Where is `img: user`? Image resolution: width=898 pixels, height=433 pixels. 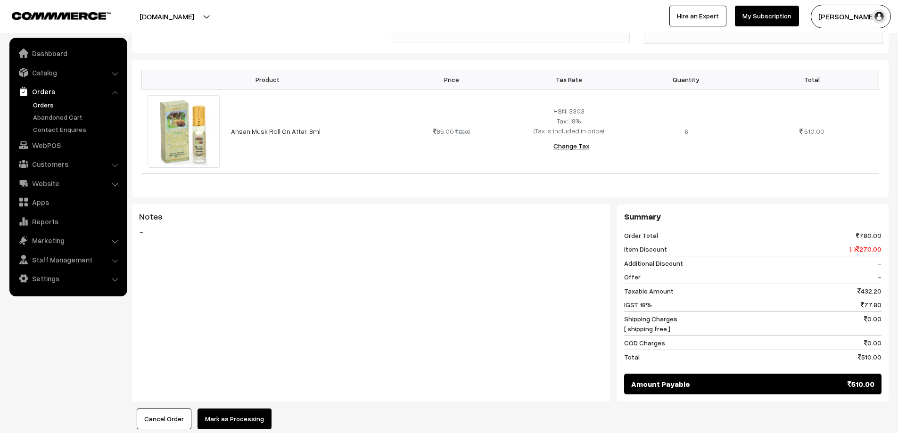 img: user is located at coordinates (880, 17).